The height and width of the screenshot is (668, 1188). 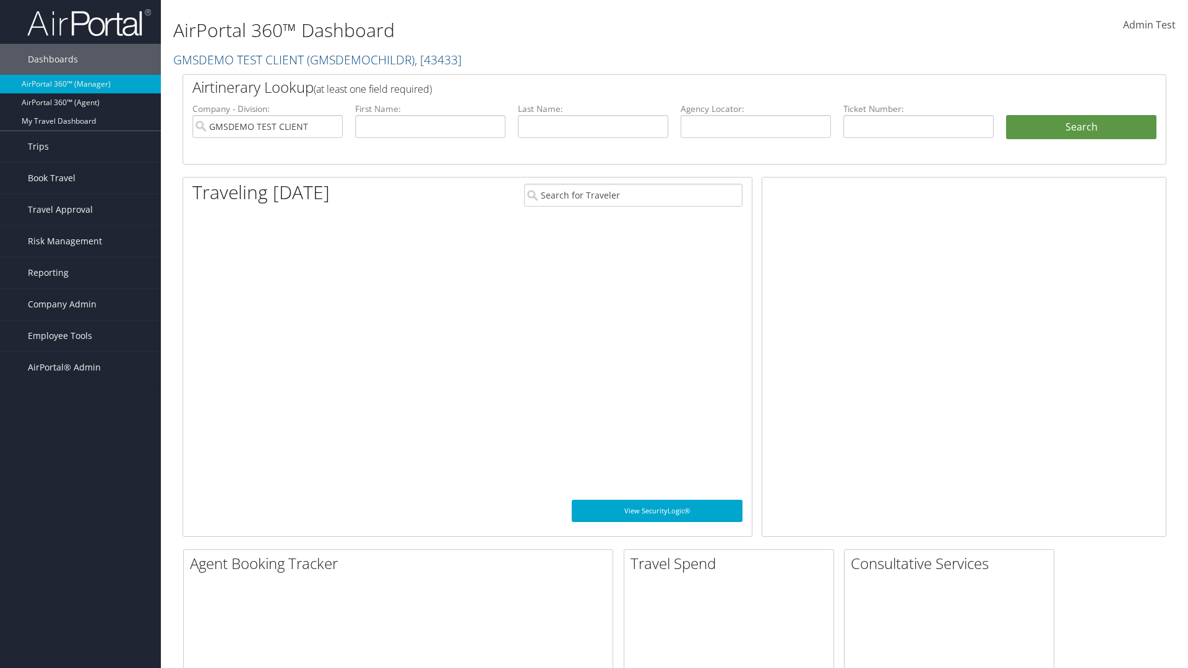 I want to click on a: GMSDEMO TEST CLIENT, so click(x=317, y=59).